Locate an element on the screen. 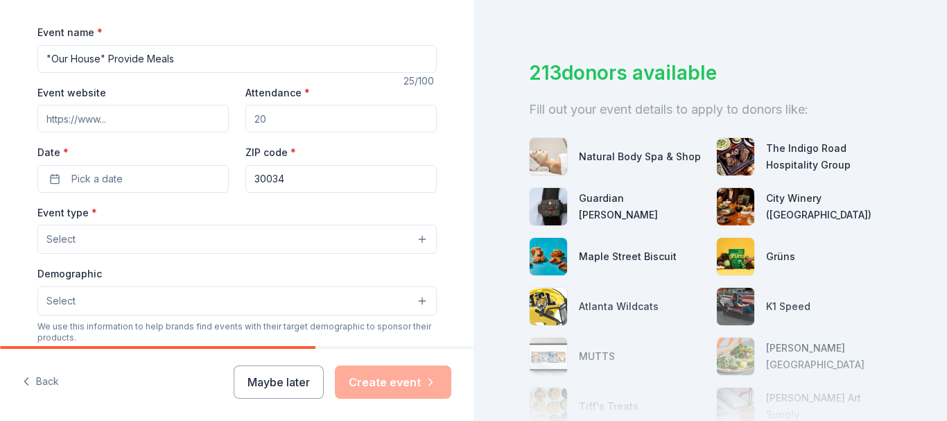  img: photo for The Indigo Road Hospitality Group is located at coordinates (736, 157).